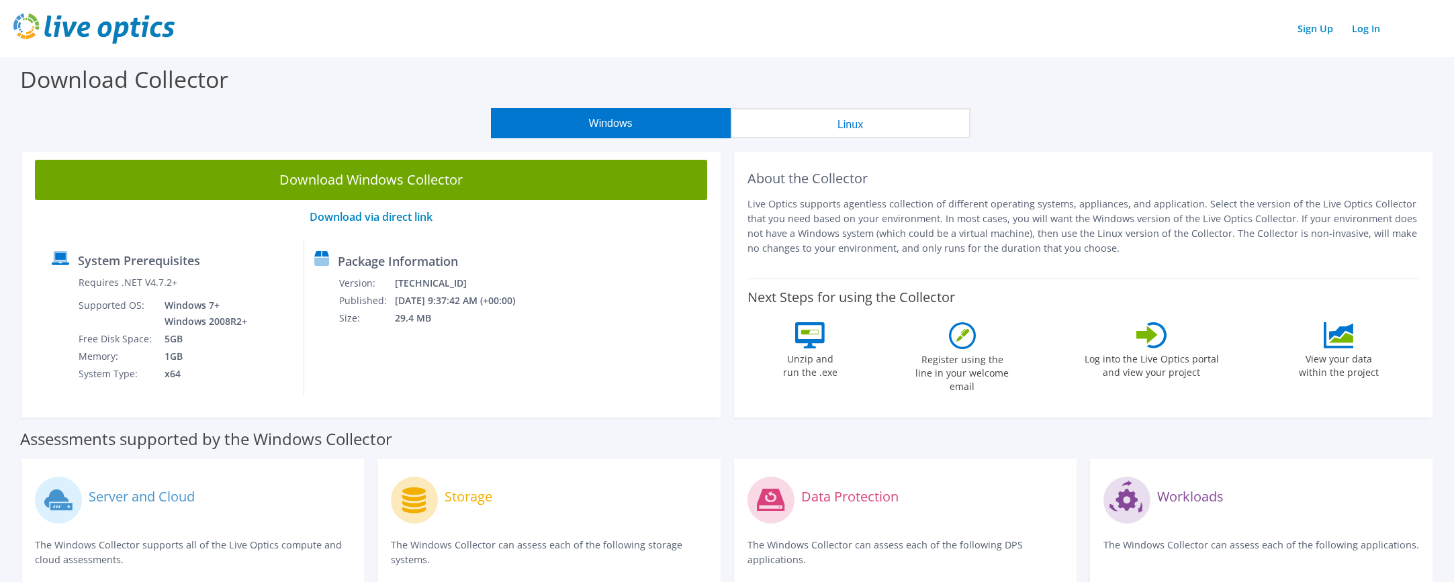 This screenshot has width=1454, height=582. Describe the element at coordinates (1190, 497) in the screenshot. I see `label: Workloads` at that location.